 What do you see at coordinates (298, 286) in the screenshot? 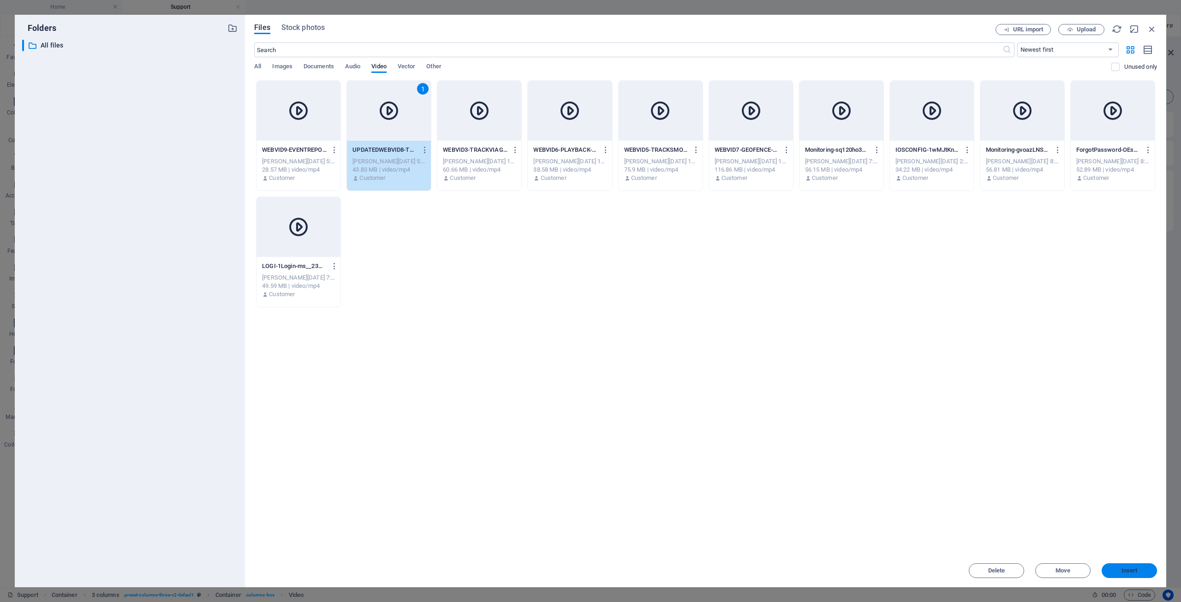
I see `div: 49.59 MB | video/mp4` at bounding box center [298, 286].